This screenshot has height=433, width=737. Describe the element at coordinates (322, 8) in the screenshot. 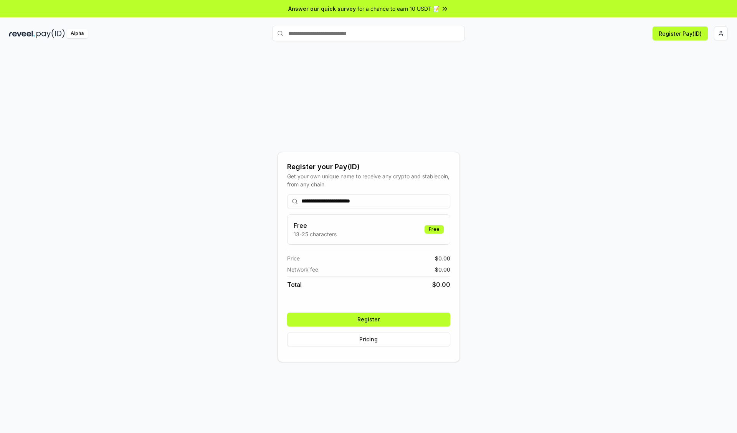

I see `span: Answer our quick survey` at that location.